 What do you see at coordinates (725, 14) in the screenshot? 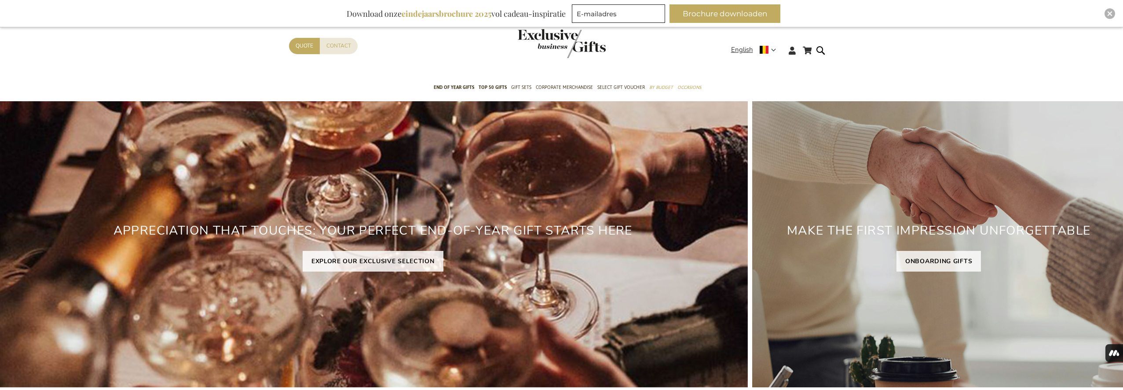
I see `button: Brochure downloaden` at bounding box center [725, 14].